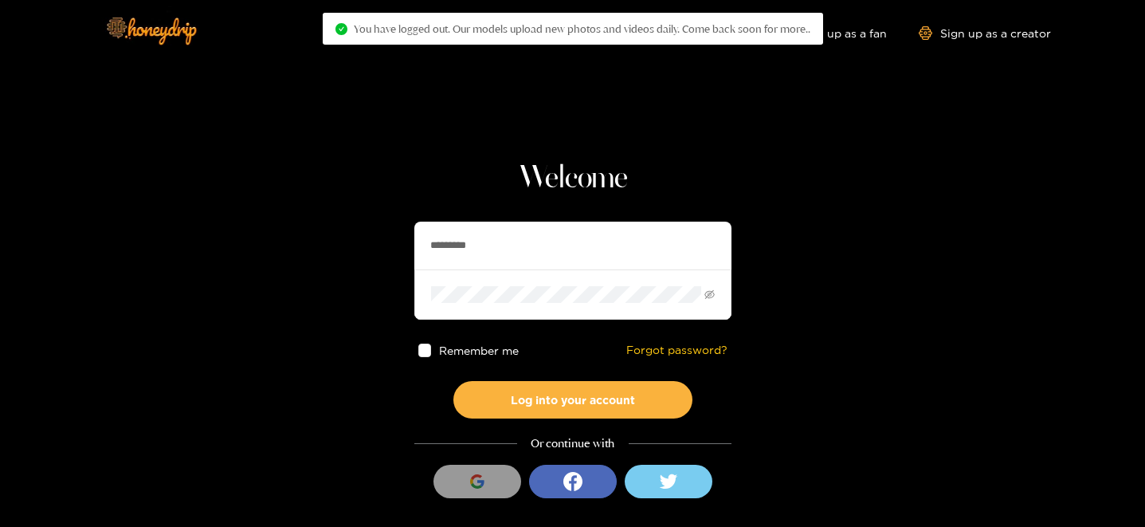 Image resolution: width=1145 pixels, height=527 pixels. I want to click on span: You have logged out. Our models upload new photos and videos daily. Come back soon for more.., so click(582, 29).